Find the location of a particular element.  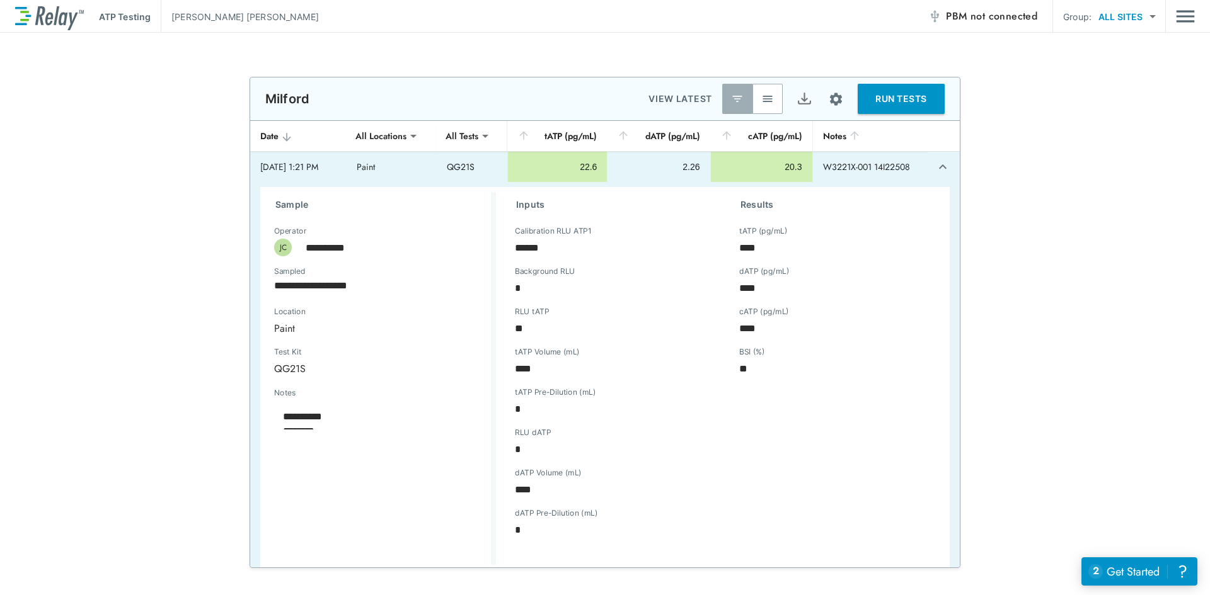

label: cATP (pg/mL) is located at coordinates (764, 312).